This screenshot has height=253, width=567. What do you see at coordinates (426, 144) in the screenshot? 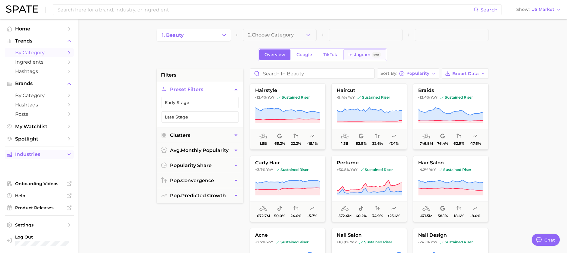
I see `span: 746.8m` at bounding box center [426, 144].